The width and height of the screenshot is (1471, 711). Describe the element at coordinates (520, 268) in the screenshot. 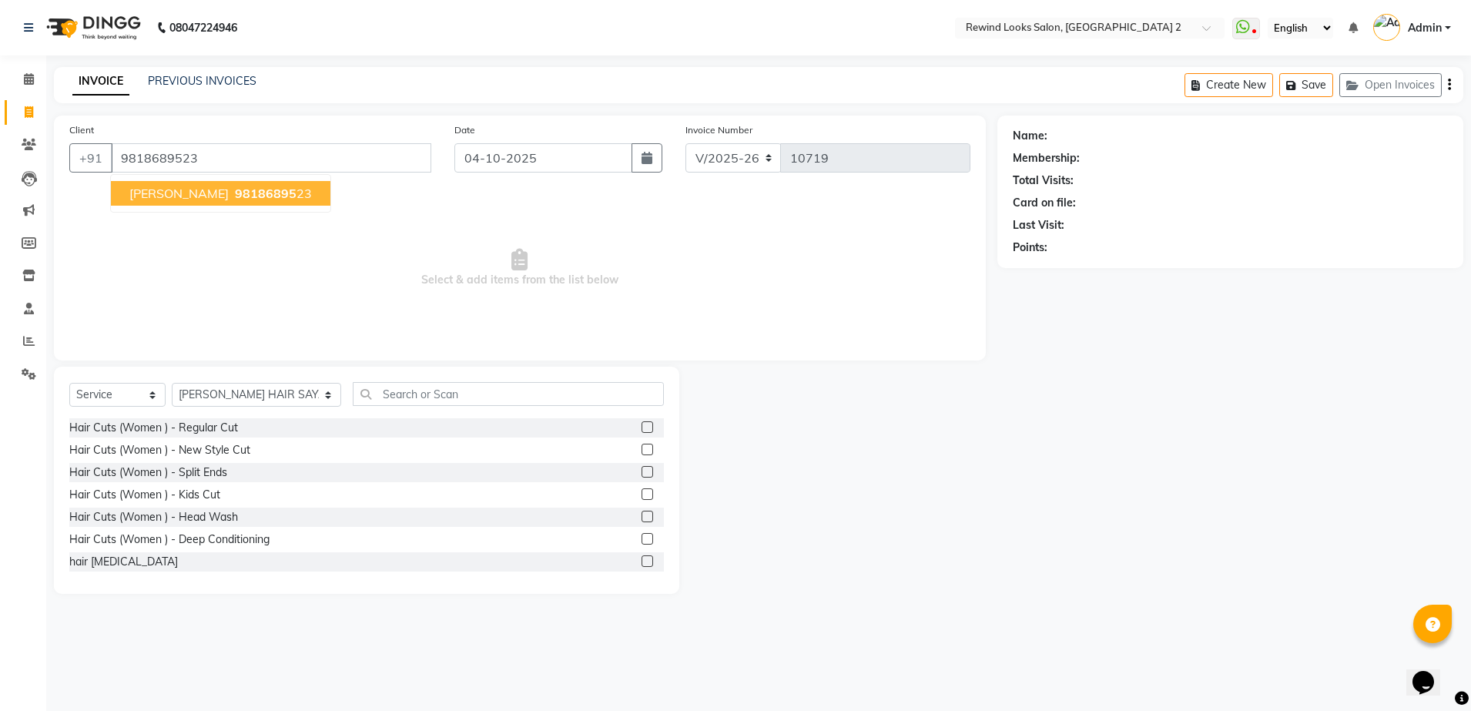

I see `span: Select & add items from the list below` at that location.